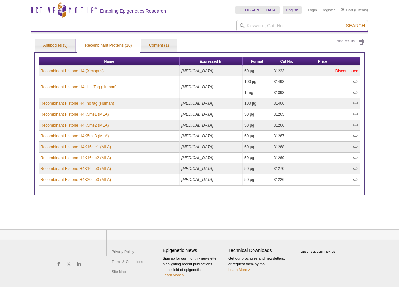  Describe the element at coordinates (287, 93) in the screenshot. I see `td: 31893` at that location.